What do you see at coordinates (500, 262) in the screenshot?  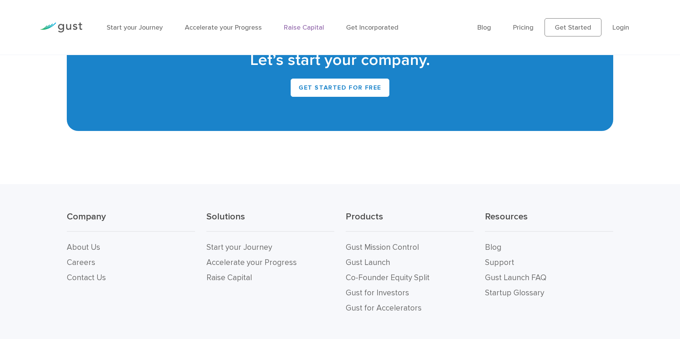 I see `a: Support` at bounding box center [500, 262].